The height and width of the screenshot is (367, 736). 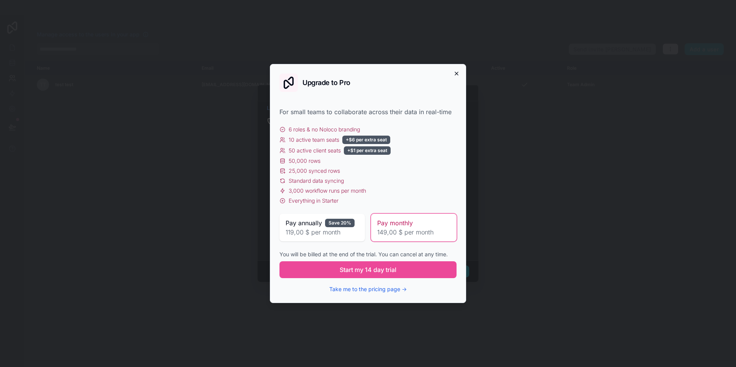 What do you see at coordinates (366, 140) in the screenshot?
I see `div: +$6 per extra seat` at bounding box center [366, 140].